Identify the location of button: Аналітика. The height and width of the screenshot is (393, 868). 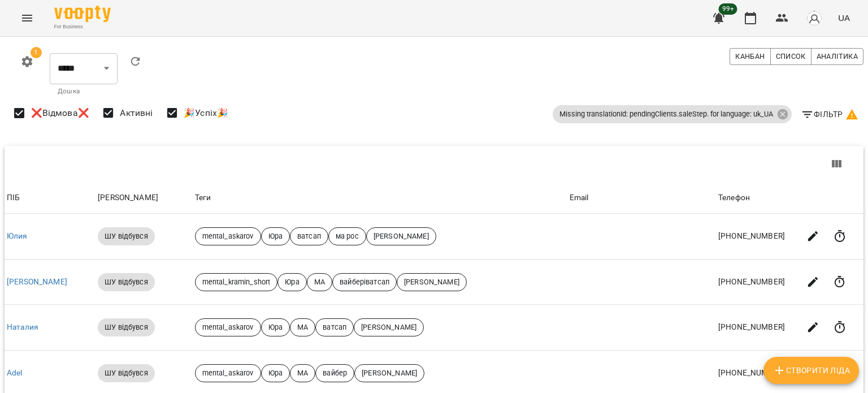
(837, 57).